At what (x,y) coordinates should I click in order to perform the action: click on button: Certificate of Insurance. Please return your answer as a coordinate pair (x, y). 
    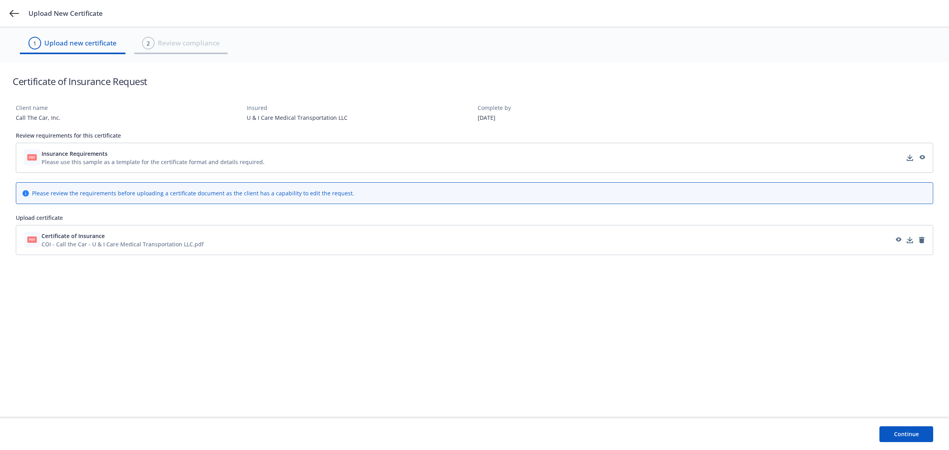
    Looking at the image, I should click on (123, 236).